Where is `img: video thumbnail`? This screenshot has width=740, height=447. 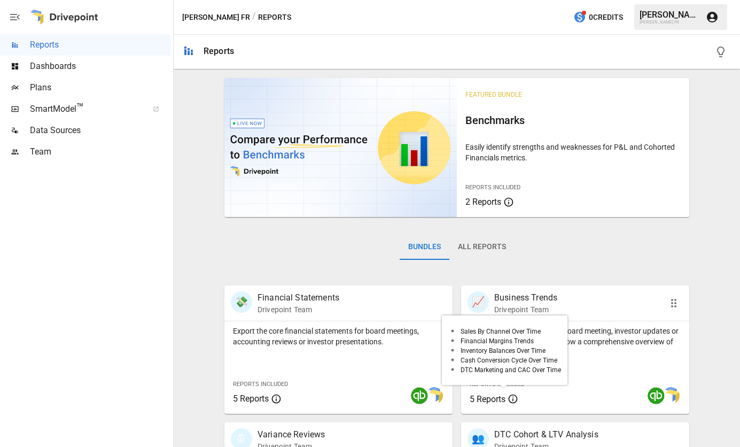 img: video thumbnail is located at coordinates (340, 147).